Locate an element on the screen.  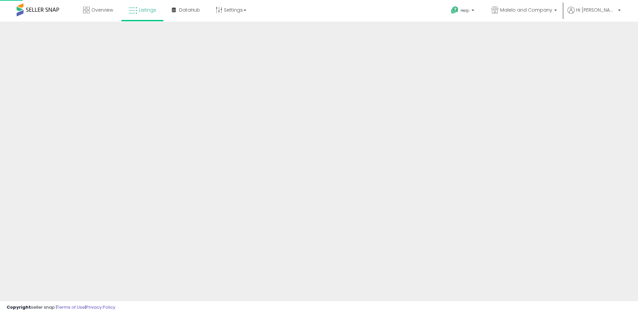
span: Help is located at coordinates (465, 10).